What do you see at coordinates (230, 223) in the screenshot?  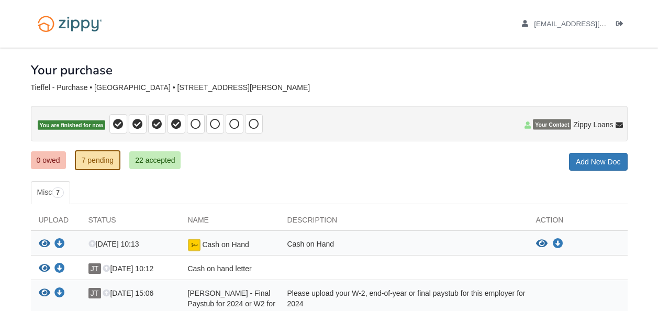 I see `div: Name` at bounding box center [230, 223].